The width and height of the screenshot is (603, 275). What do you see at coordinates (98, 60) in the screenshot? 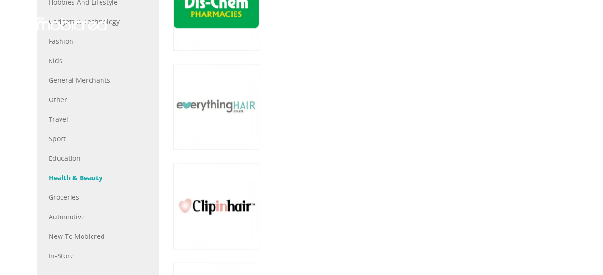
I see `a: Kids` at bounding box center [98, 60].